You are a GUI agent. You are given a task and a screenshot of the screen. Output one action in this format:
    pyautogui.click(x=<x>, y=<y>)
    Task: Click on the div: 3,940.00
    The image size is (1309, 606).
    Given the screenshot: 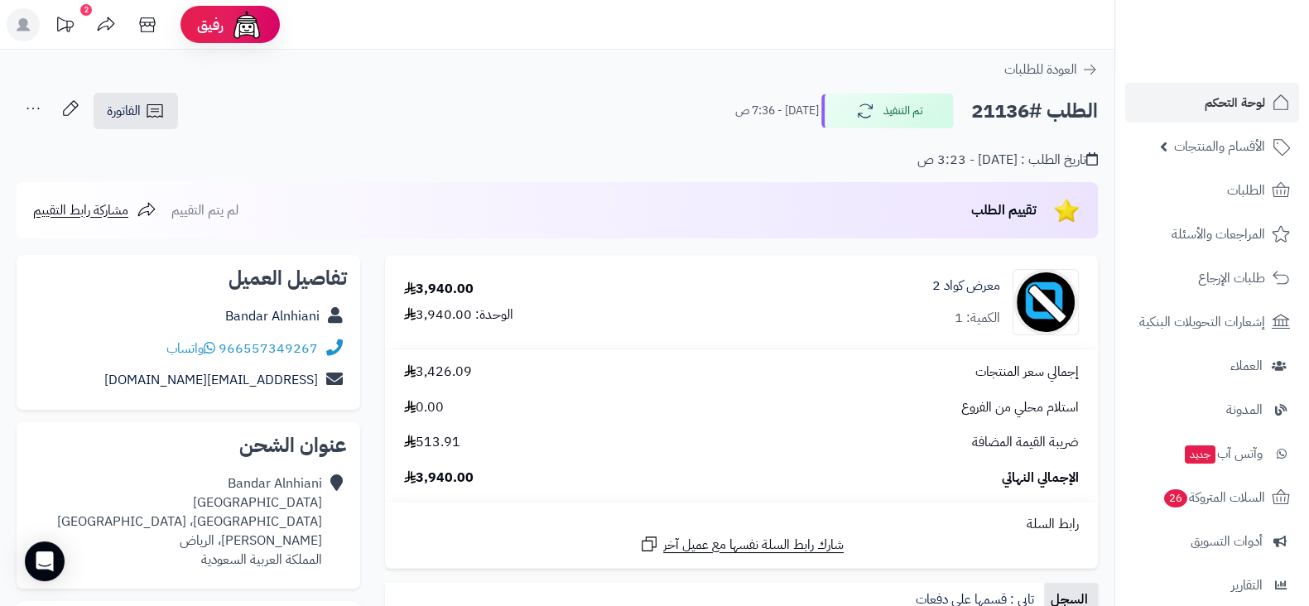 What is the action you would take?
    pyautogui.click(x=439, y=289)
    